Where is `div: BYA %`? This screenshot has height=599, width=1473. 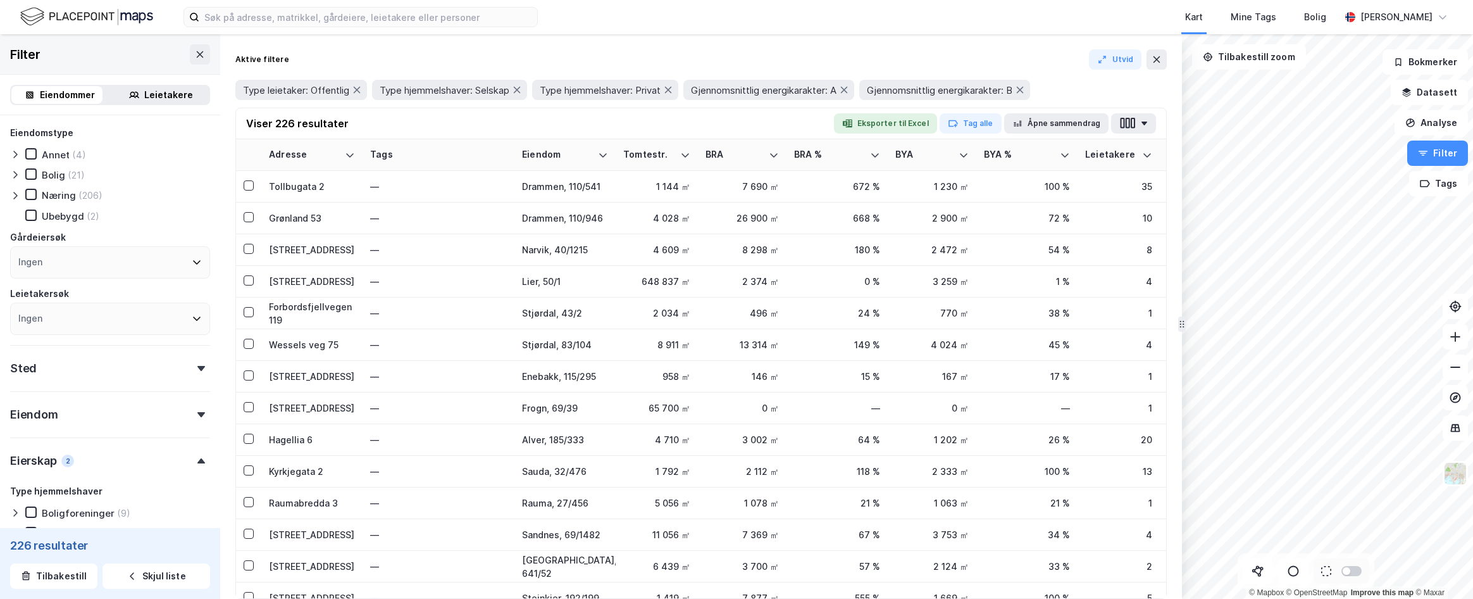 div: BYA % is located at coordinates (1020, 154).